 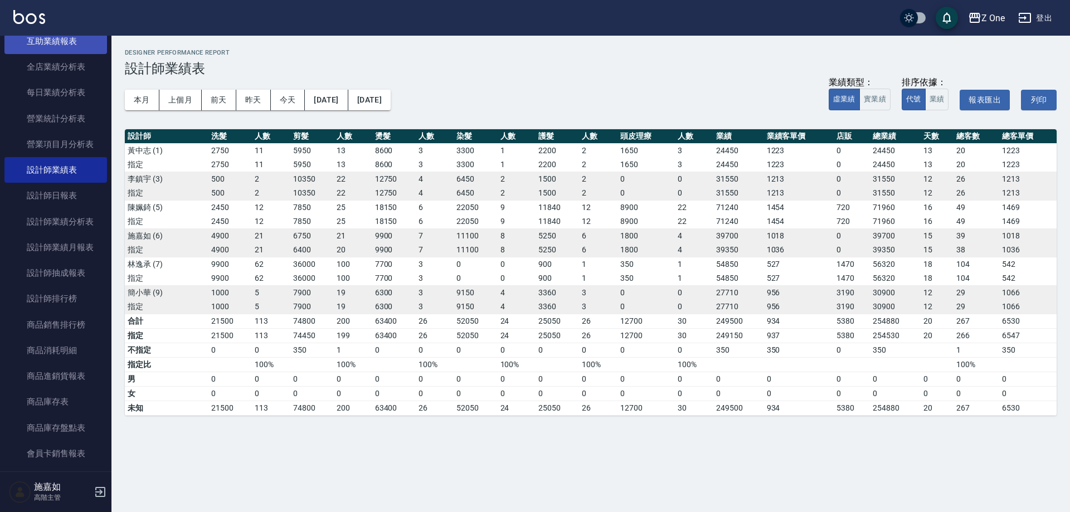 I want to click on td: 2200, so click(x=557, y=165).